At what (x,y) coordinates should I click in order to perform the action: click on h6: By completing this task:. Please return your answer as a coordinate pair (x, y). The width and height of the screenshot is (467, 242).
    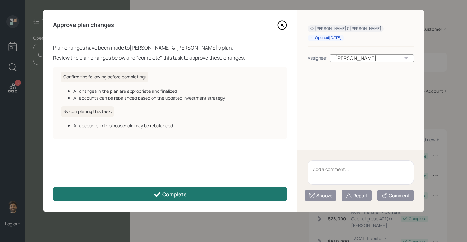
    Looking at the image, I should click on (87, 112).